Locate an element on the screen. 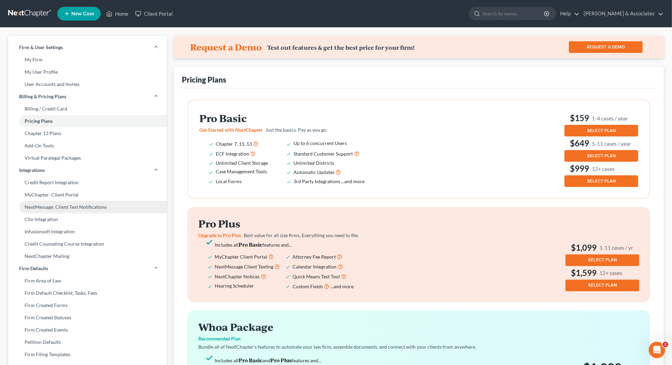 This screenshot has height=365, width=672. h2: Pro Basic is located at coordinates (287, 118).